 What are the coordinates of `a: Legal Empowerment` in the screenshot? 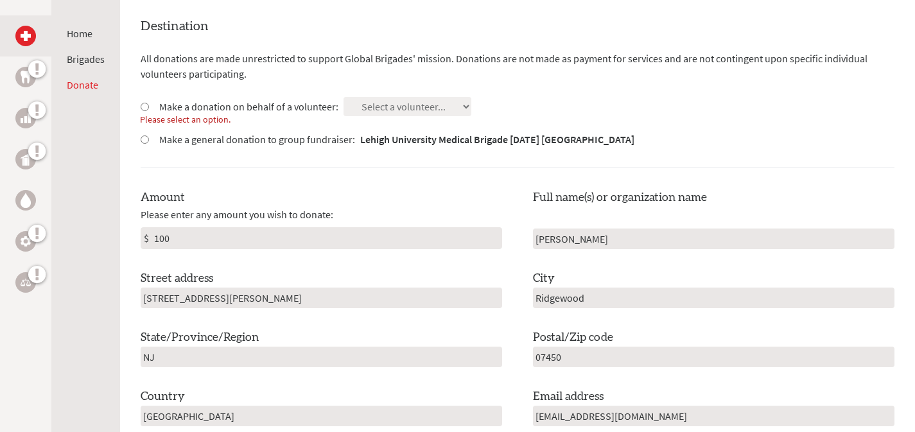 It's located at (26, 282).